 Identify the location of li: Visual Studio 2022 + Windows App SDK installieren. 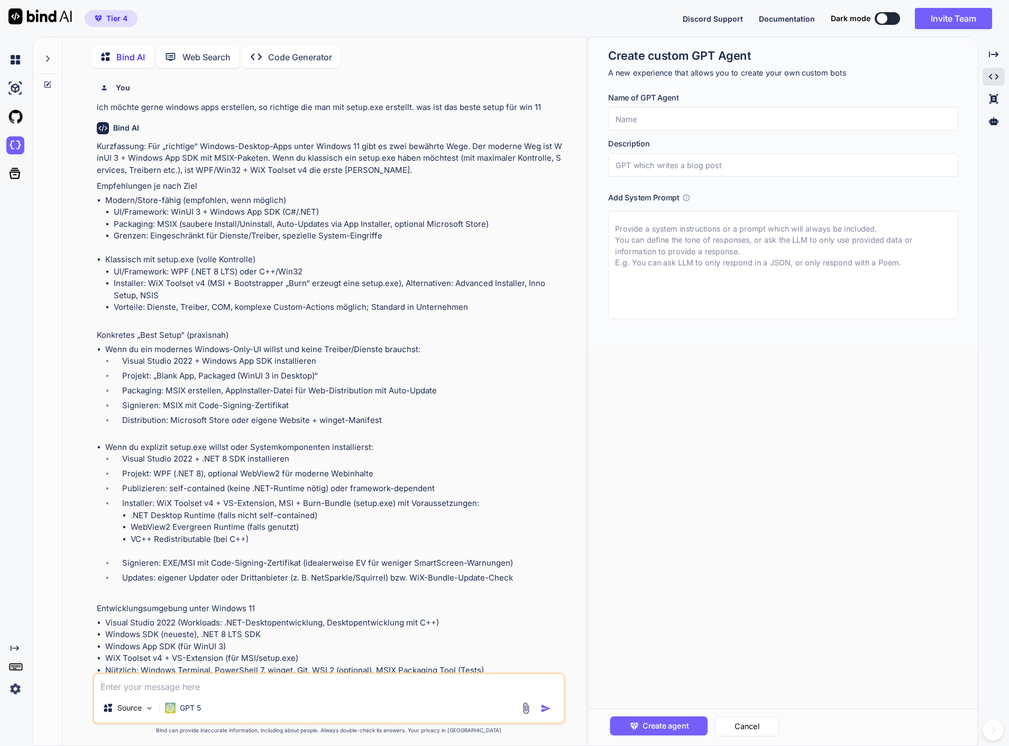
(338, 363).